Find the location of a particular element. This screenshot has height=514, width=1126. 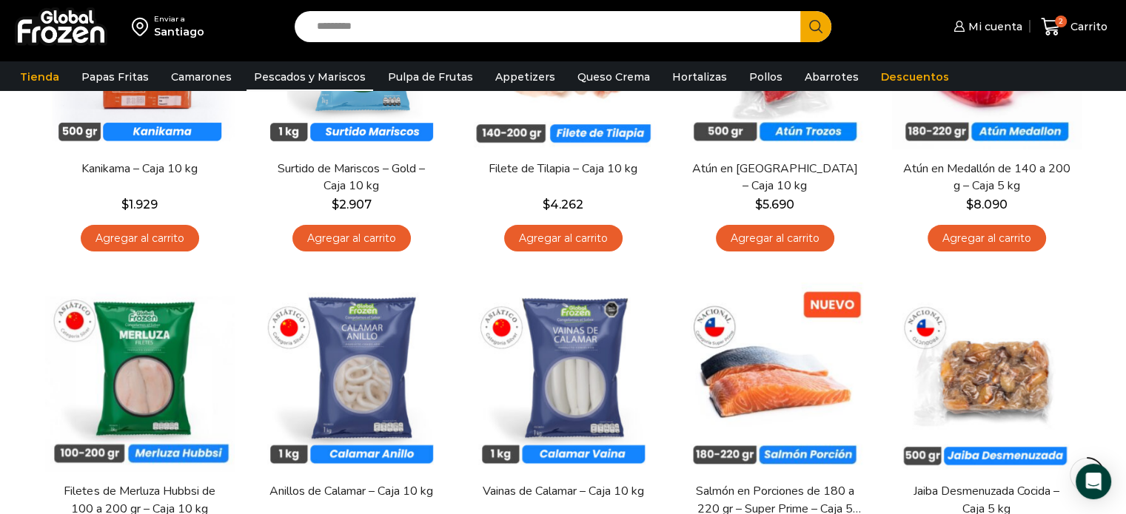

a: Queso Crema is located at coordinates (614, 77).